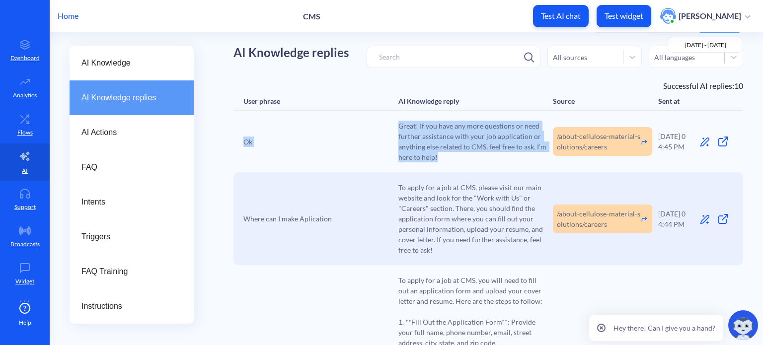 The height and width of the screenshot is (345, 763). What do you see at coordinates (132, 63) in the screenshot?
I see `a: AI Knowledge` at bounding box center [132, 63].